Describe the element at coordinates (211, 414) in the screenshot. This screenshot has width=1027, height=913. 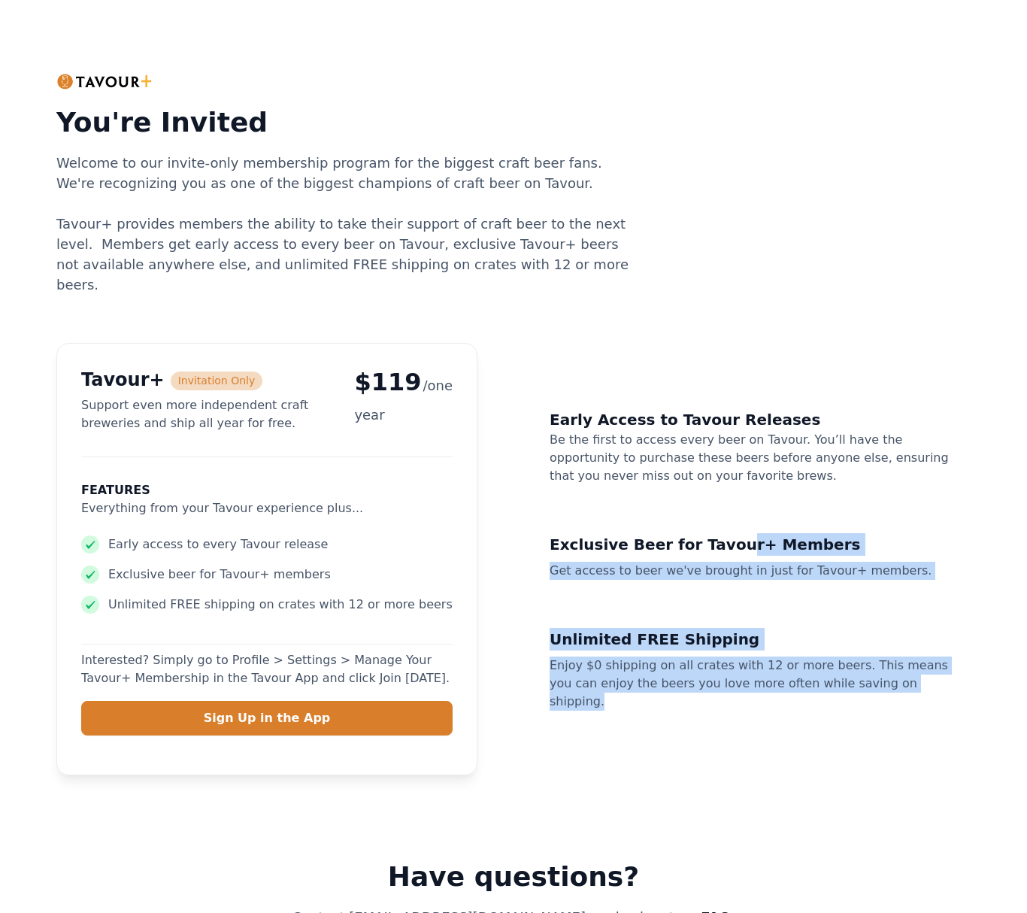
I see `div: Support even more independent craft breweries and ship all year for free.` at that location.